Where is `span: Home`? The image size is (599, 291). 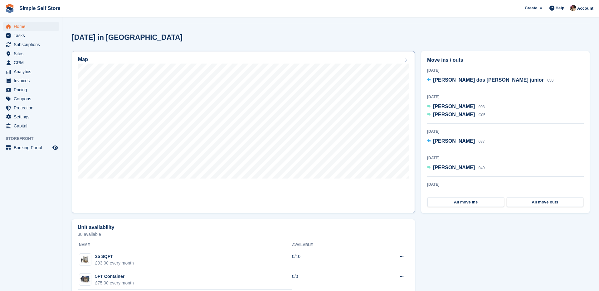 span: Home is located at coordinates (32, 26).